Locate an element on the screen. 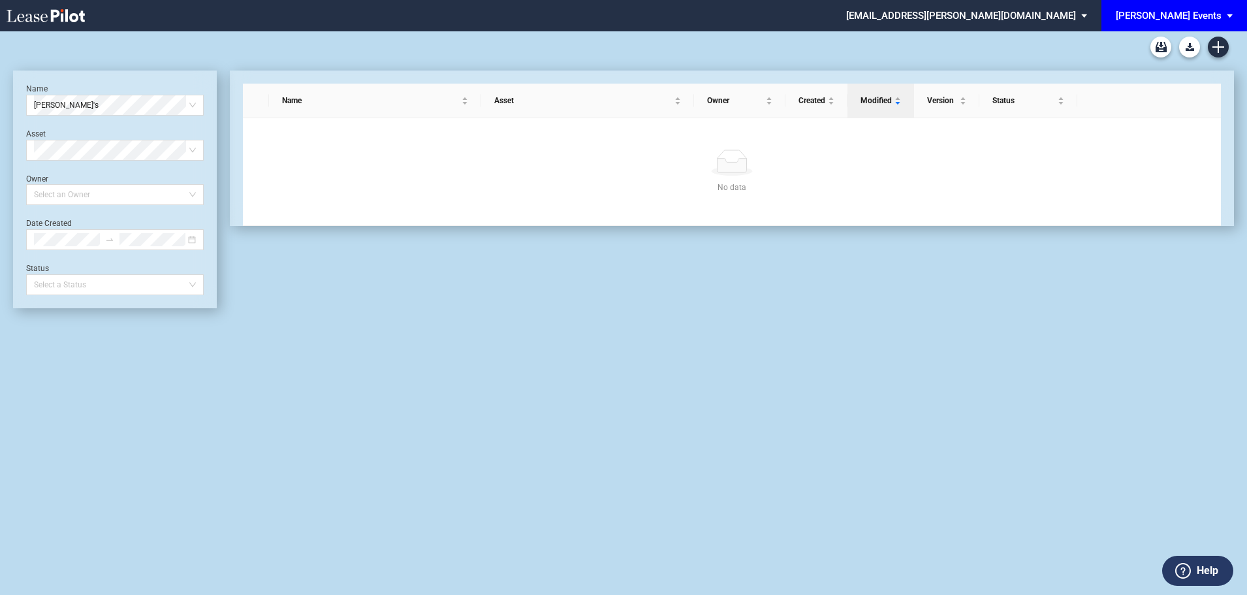 The height and width of the screenshot is (595, 1247). button: Help is located at coordinates (1197, 571).